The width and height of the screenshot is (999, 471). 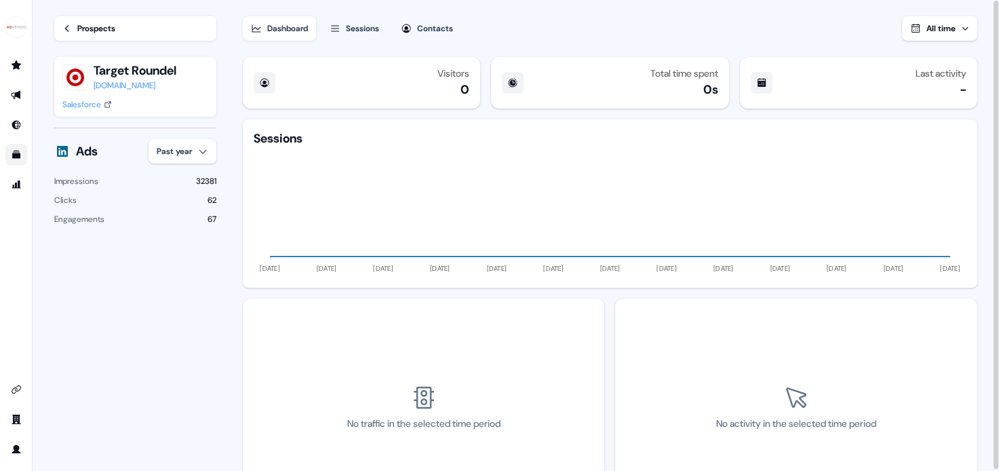 What do you see at coordinates (212, 200) in the screenshot?
I see `div: 62` at bounding box center [212, 200].